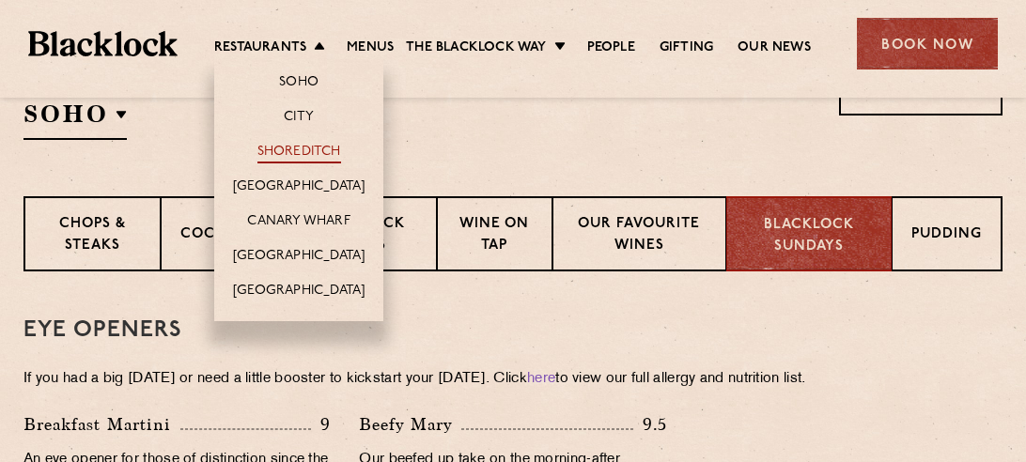 Image resolution: width=1026 pixels, height=462 pixels. I want to click on a: Menus, so click(370, 49).